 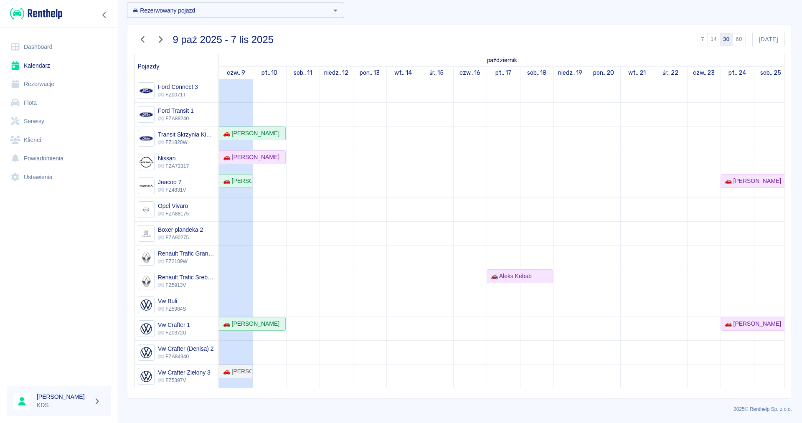 What do you see at coordinates (186, 285) in the screenshot?
I see `p: FZ5913V` at bounding box center [186, 285].